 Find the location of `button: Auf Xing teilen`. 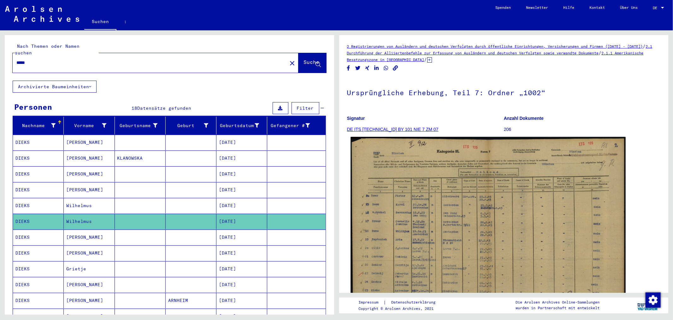

button: Auf Xing teilen is located at coordinates (367, 68).